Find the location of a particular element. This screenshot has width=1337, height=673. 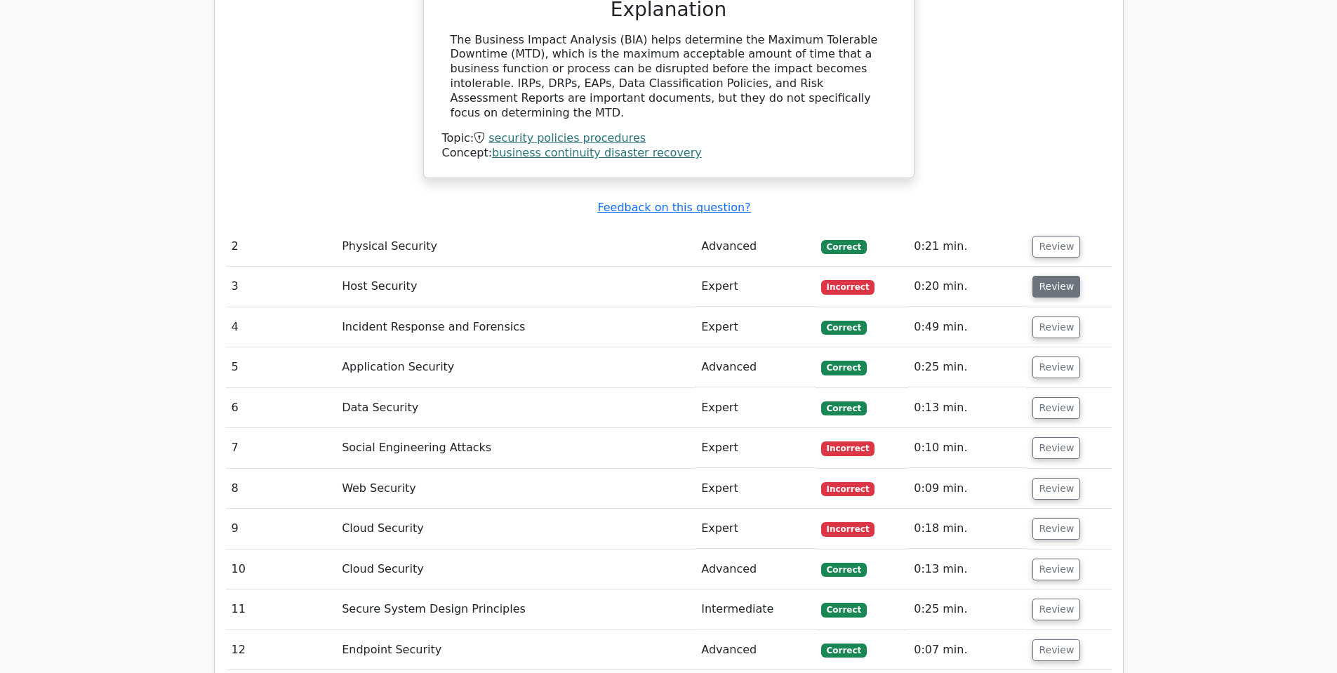

td: Physical Security is located at coordinates (516, 246).